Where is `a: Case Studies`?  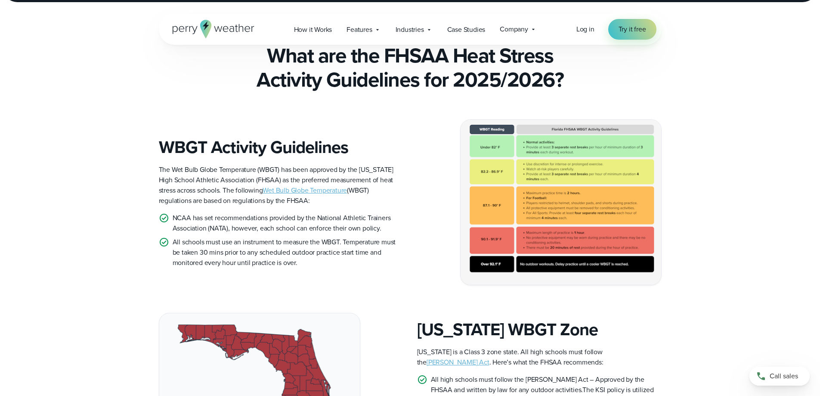 a: Case Studies is located at coordinates (466, 29).